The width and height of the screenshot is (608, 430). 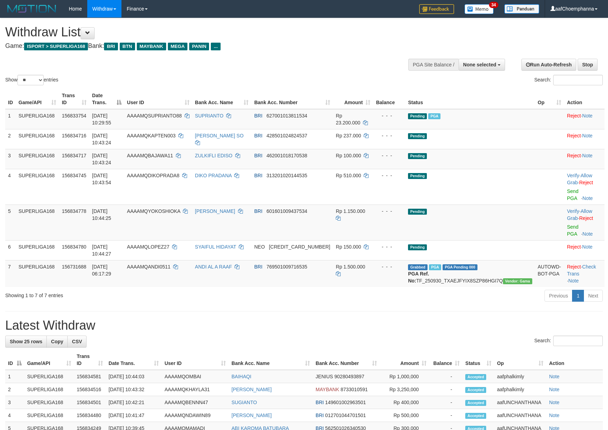 I want to click on th: Op: activate to sort column ascending, so click(x=550, y=99).